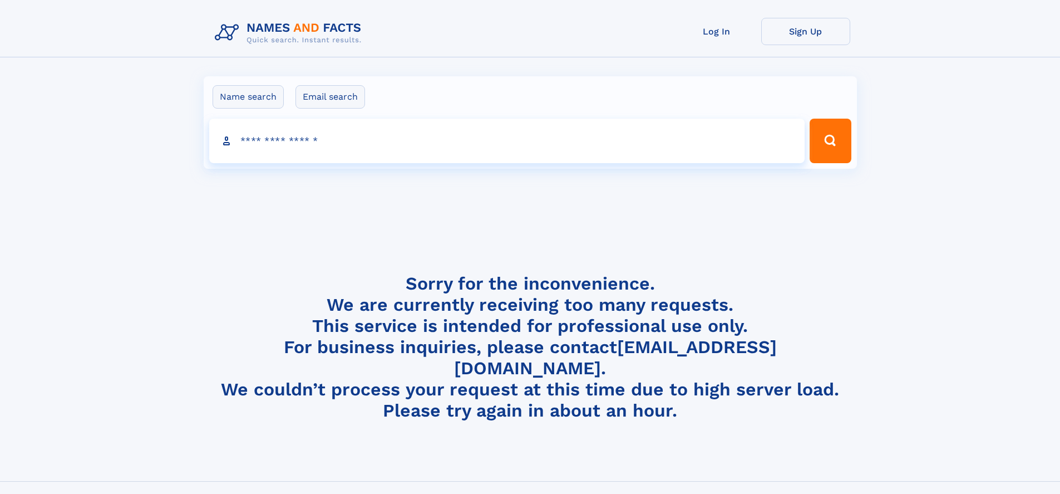 The width and height of the screenshot is (1060, 494). Describe the element at coordinates (717, 31) in the screenshot. I see `a: Log In` at that location.